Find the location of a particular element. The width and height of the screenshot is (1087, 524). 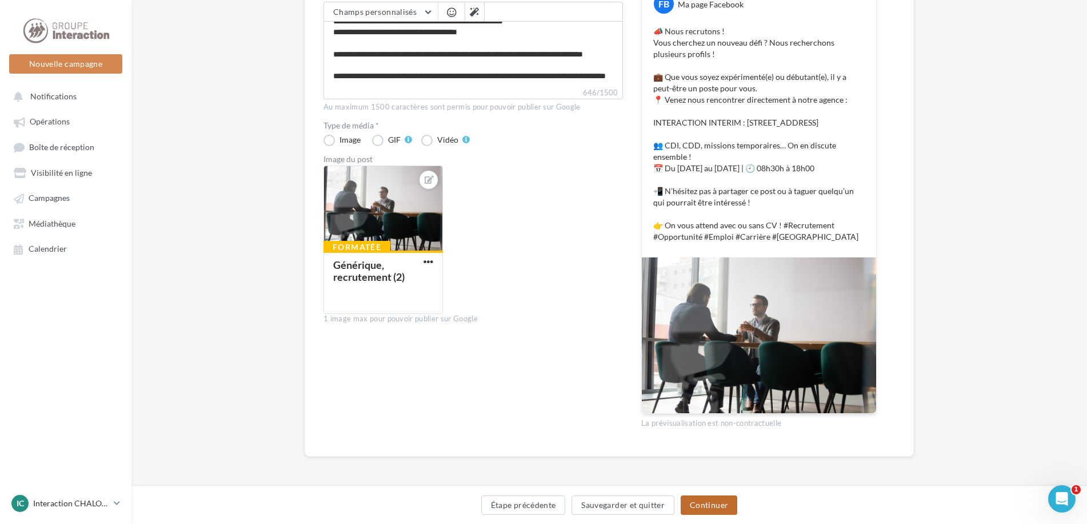

div: Formatée is located at coordinates (356, 247).